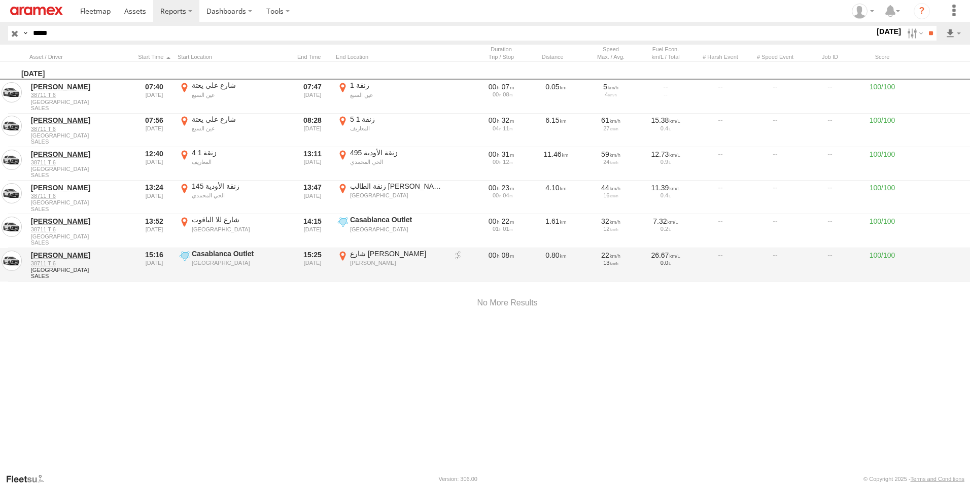 This screenshot has width=970, height=484. What do you see at coordinates (665, 128) in the screenshot?
I see `div: 0.4` at bounding box center [665, 128].